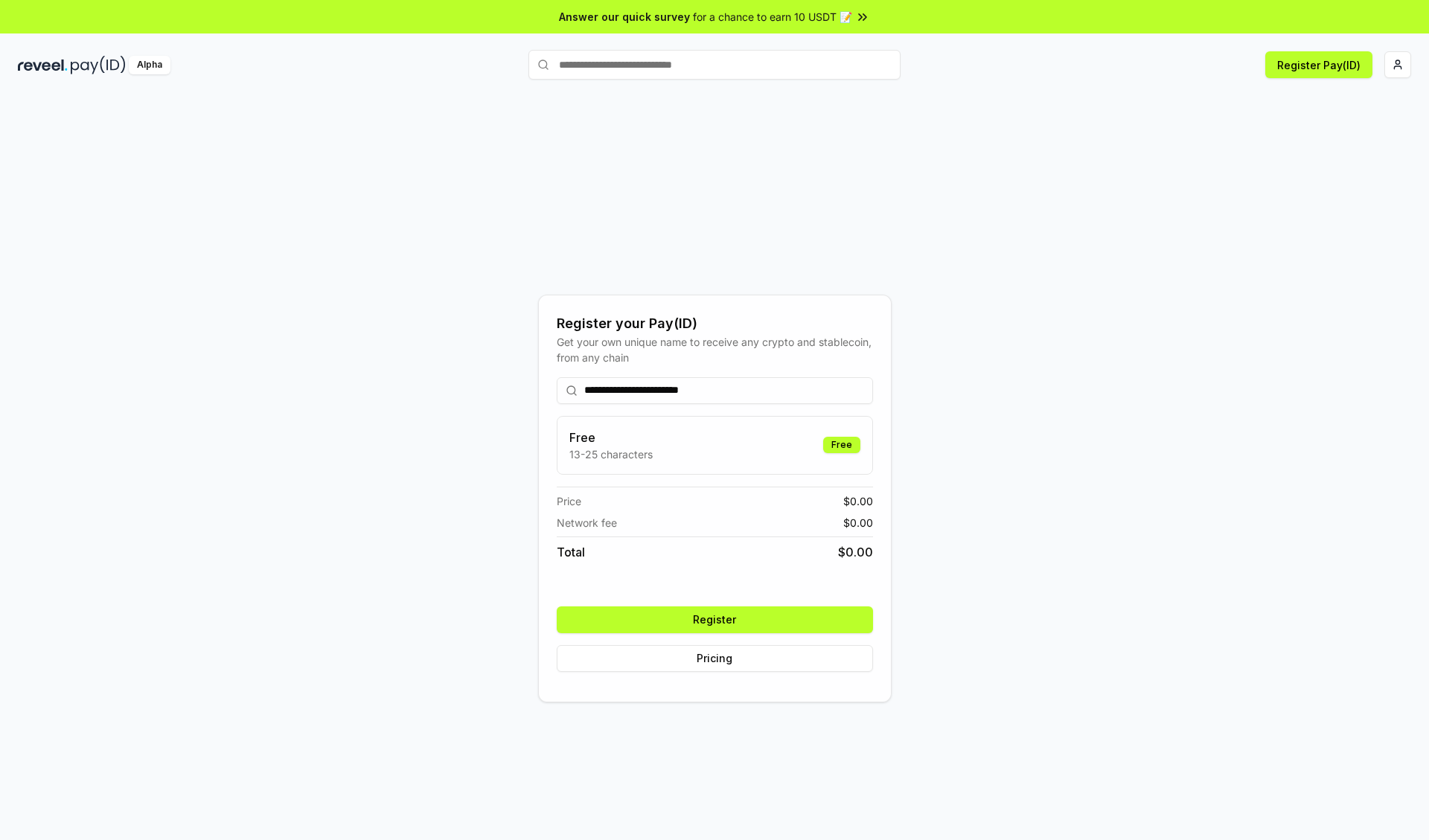 This screenshot has width=1429, height=840. Describe the element at coordinates (611, 454) in the screenshot. I see `p: 13-25 characters` at that location.